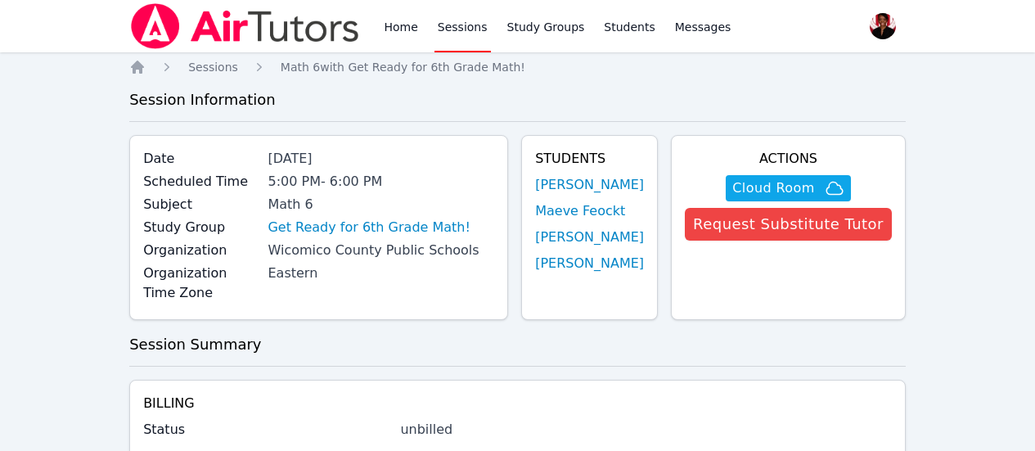 This screenshot has height=451, width=1035. I want to click on h3: Session Information, so click(517, 100).